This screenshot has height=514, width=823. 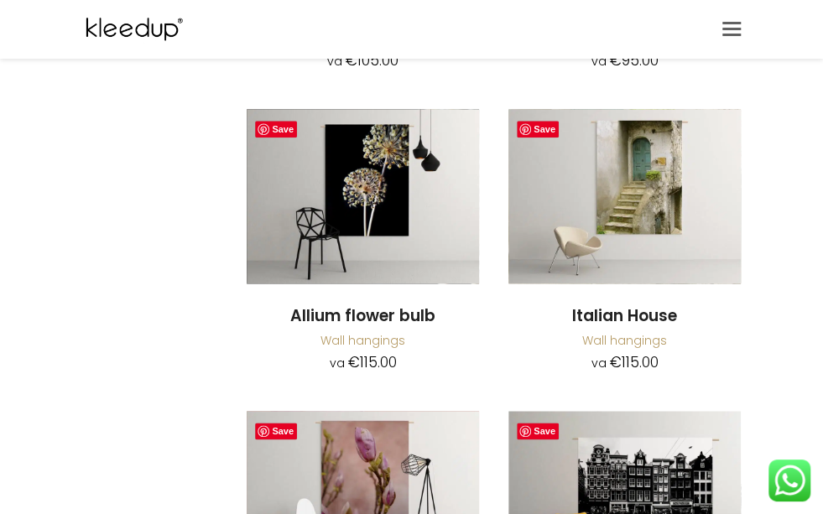 What do you see at coordinates (624, 196) in the screenshot?
I see `img: Italian House` at bounding box center [624, 196].